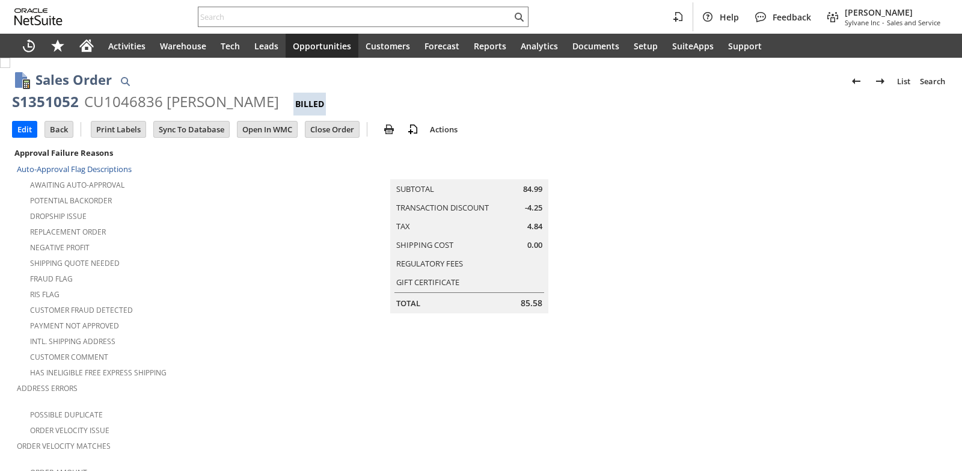  What do you see at coordinates (355, 17) in the screenshot?
I see `input: Search` at bounding box center [355, 17].